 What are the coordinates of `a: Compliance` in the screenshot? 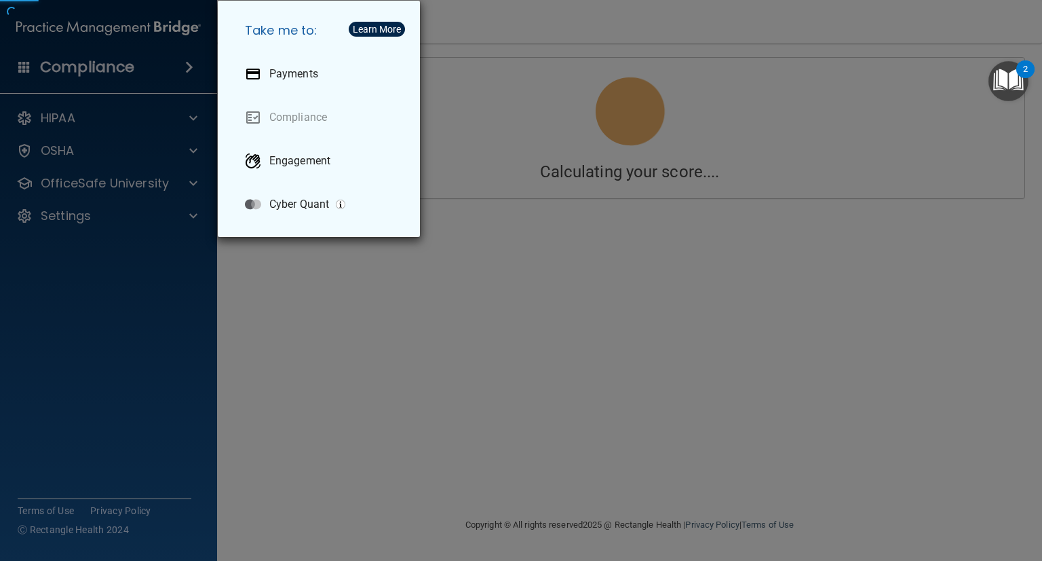 It's located at (322, 117).